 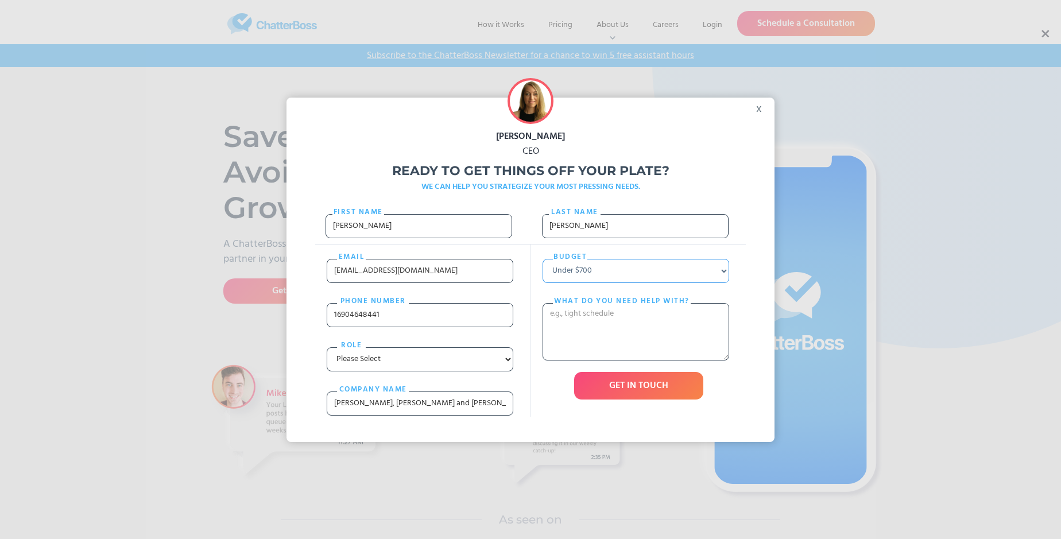 What do you see at coordinates (622, 301) in the screenshot?
I see `label: What do you need help with?` at bounding box center [622, 301].